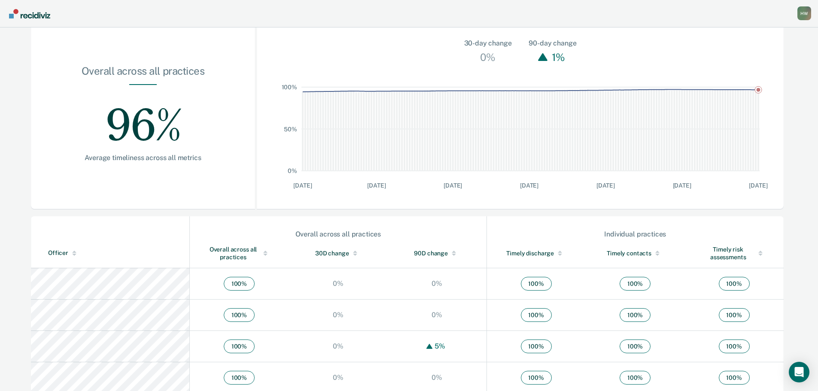 The width and height of the screenshot is (818, 391). Describe the element at coordinates (799, 372) in the screenshot. I see `div: Open Intercom Messenger` at that location.